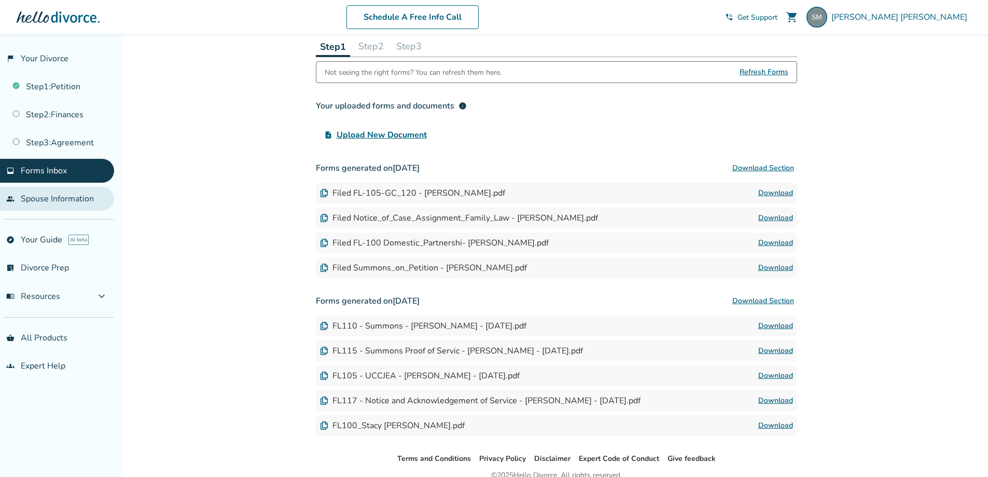  Describe the element at coordinates (33, 296) in the screenshot. I see `span: Resources` at that location.